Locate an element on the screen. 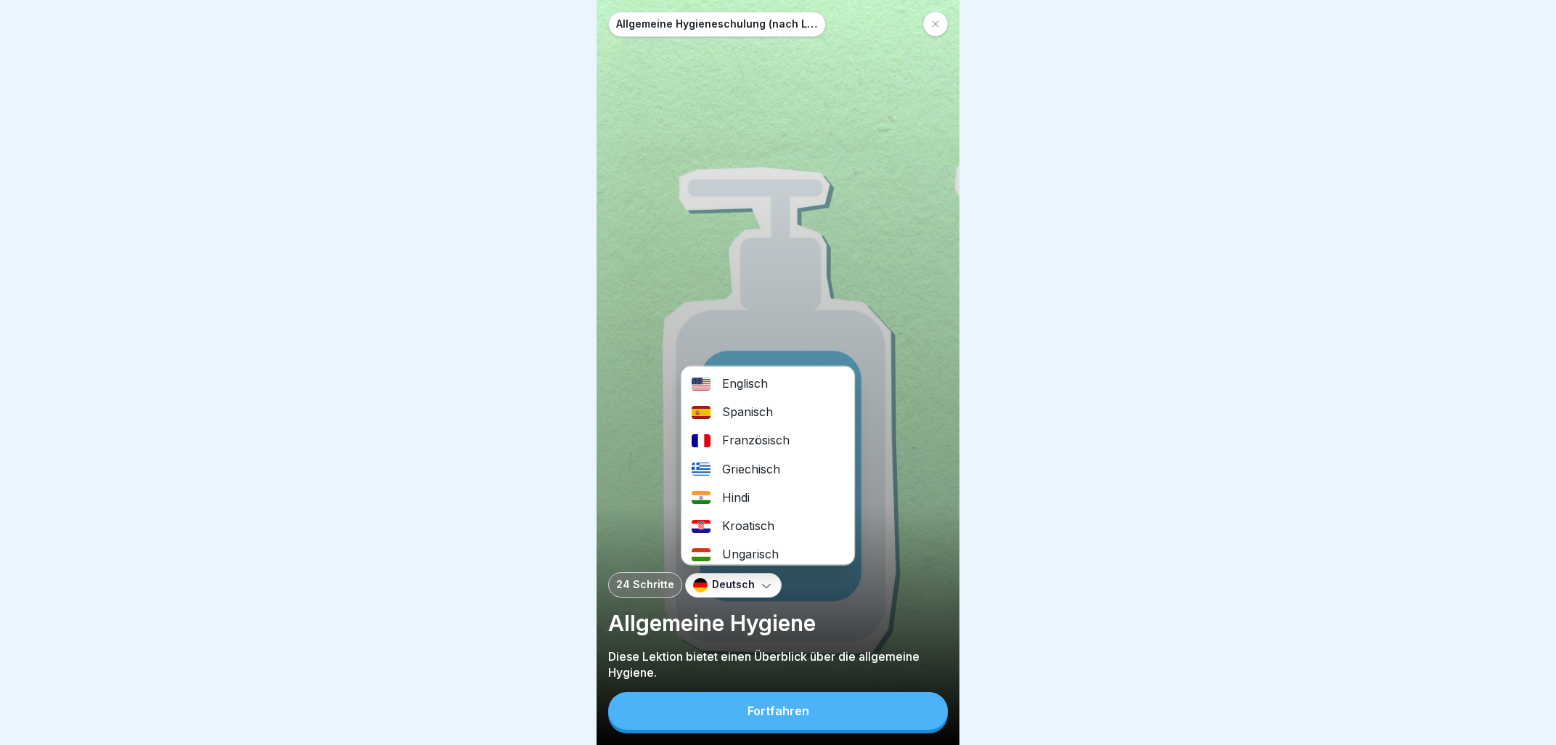 This screenshot has height=745, width=1556. img: fr.svg is located at coordinates (701, 441).